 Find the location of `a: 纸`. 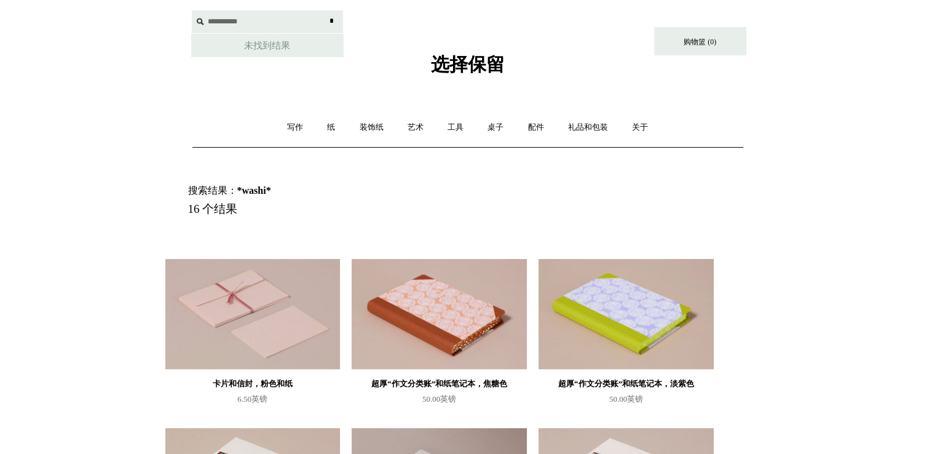

a: 纸 is located at coordinates (331, 127).